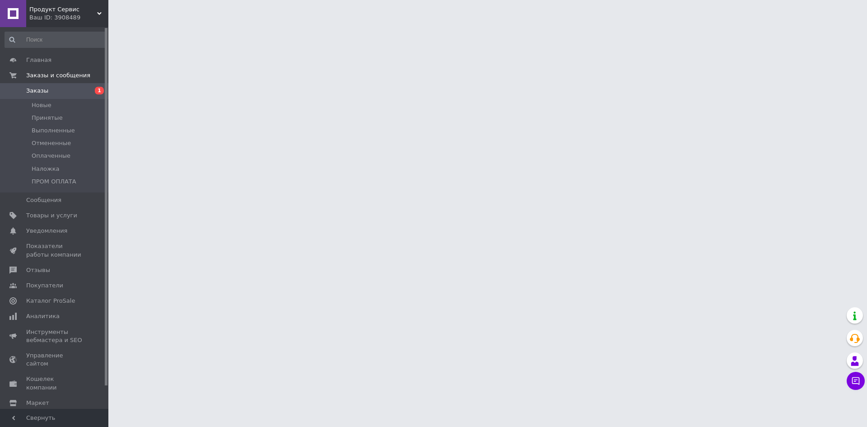 Image resolution: width=867 pixels, height=427 pixels. Describe the element at coordinates (39, 60) in the screenshot. I see `span: Главная` at that location.